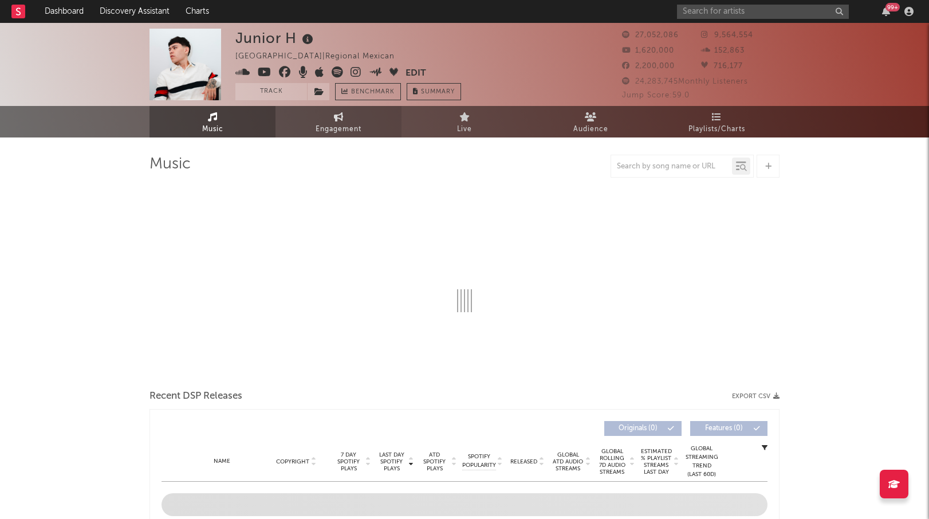 The image size is (929, 519). I want to click on input: Search for artists, so click(763, 11).